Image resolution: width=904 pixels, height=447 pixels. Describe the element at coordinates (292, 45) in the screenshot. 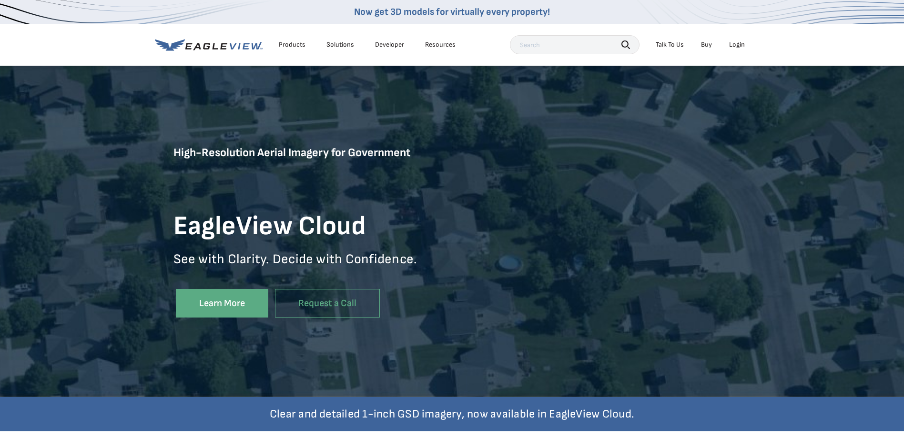

I see `div: Products` at that location.